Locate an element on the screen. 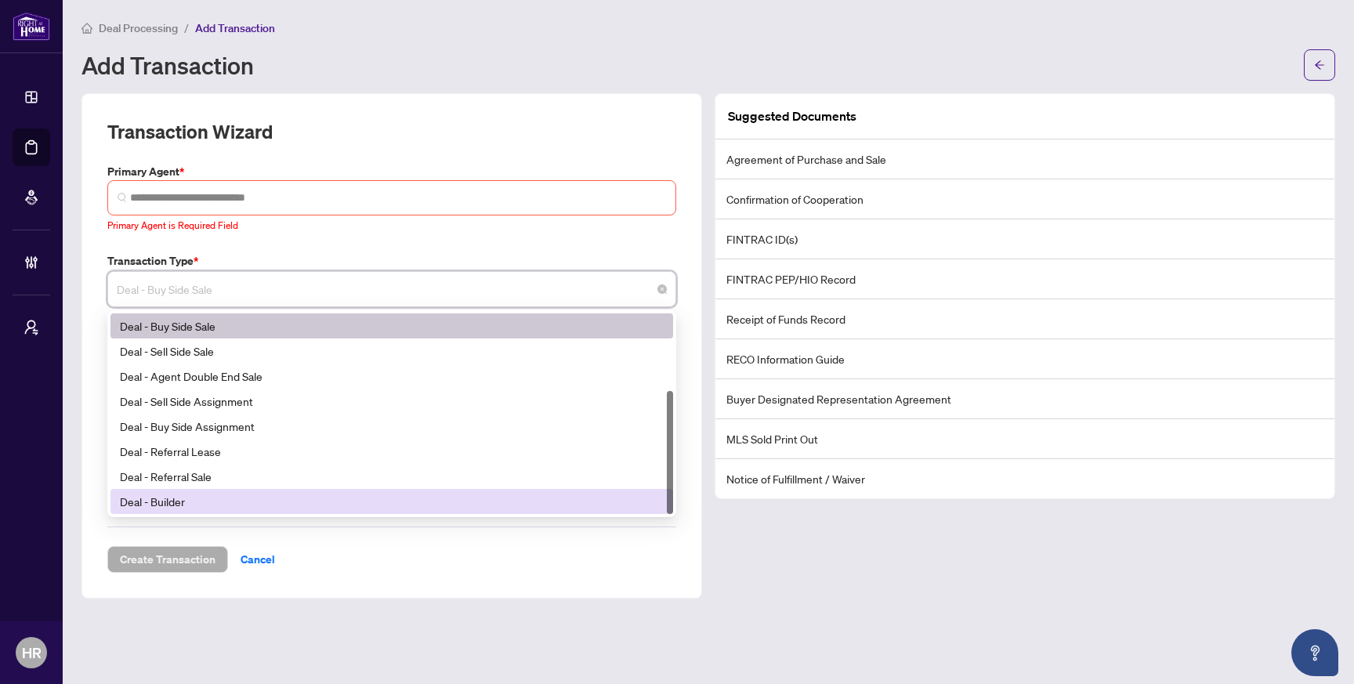 The width and height of the screenshot is (1354, 684). label: Transaction Type is located at coordinates (392, 261).